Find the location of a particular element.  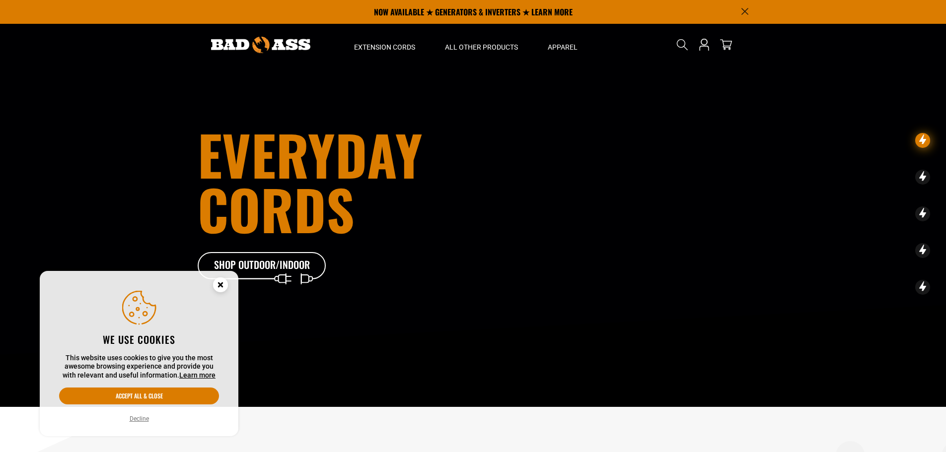

summary: All Other Products is located at coordinates (481, 45).